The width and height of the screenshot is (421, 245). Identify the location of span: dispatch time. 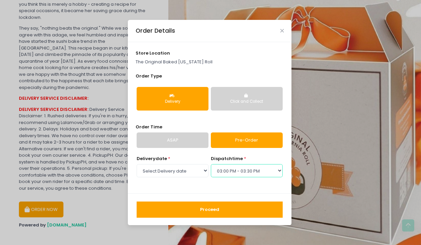
(227, 158).